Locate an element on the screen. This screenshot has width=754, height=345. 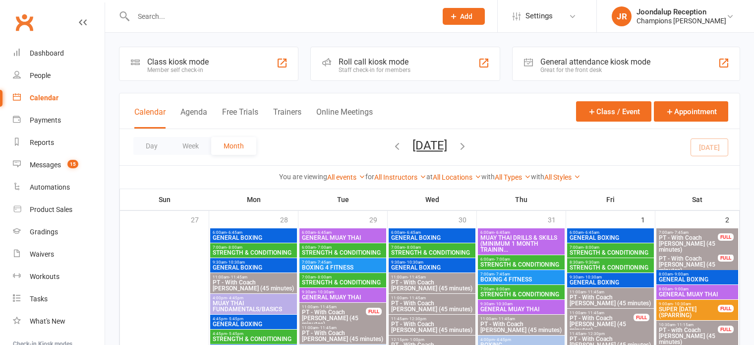
div: Member self check-in is located at coordinates (178, 70).